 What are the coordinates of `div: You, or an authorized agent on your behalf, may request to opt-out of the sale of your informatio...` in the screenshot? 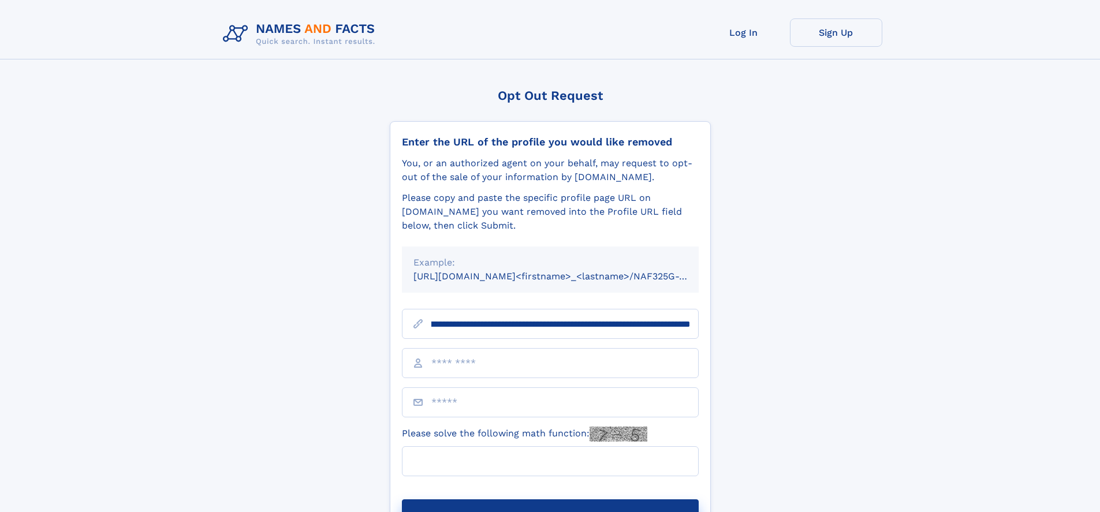 It's located at (550, 170).